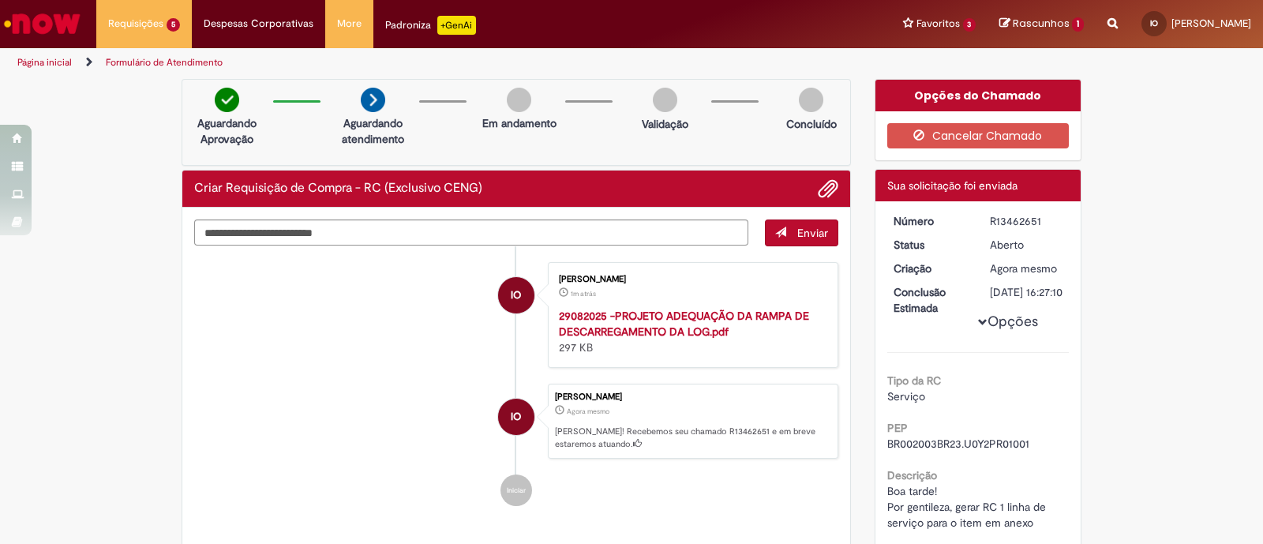 The height and width of the screenshot is (544, 1263). What do you see at coordinates (828, 189) in the screenshot?
I see `button: Adicionar anexos` at bounding box center [828, 189].